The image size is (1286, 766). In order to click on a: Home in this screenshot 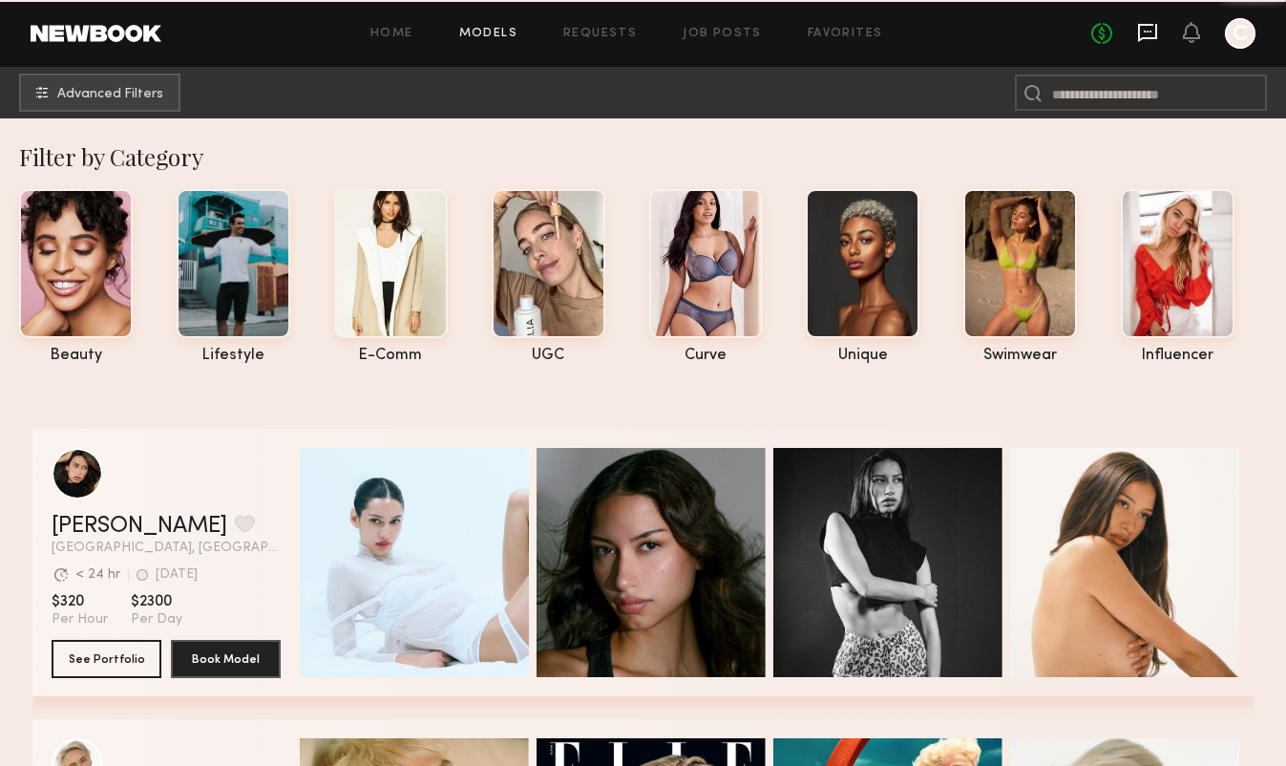, I will do `click(392, 33)`.